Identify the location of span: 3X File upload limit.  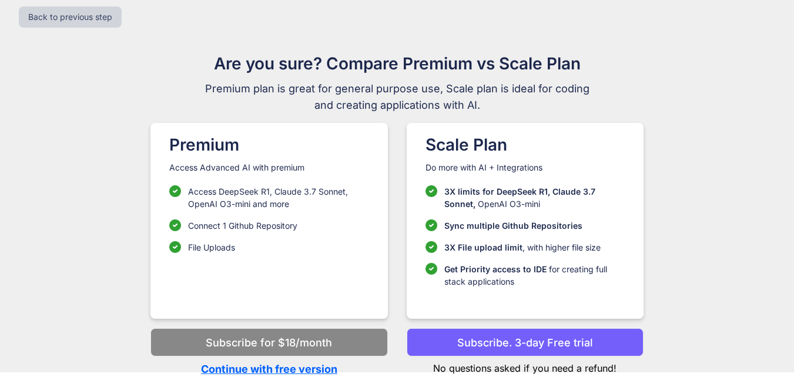
(483, 247).